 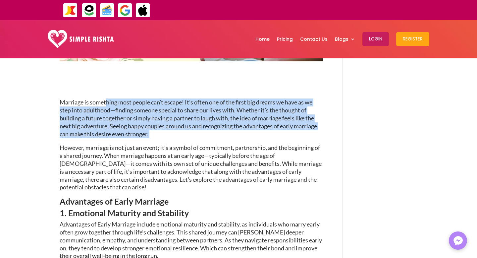 I want to click on a: Pricing, so click(x=285, y=39).